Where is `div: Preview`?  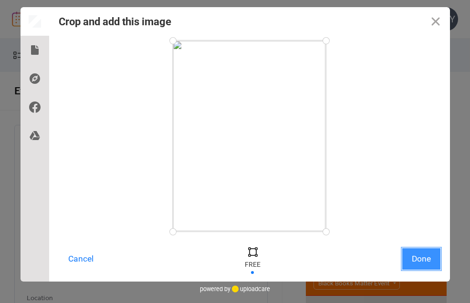
div: Preview is located at coordinates (35, 21).